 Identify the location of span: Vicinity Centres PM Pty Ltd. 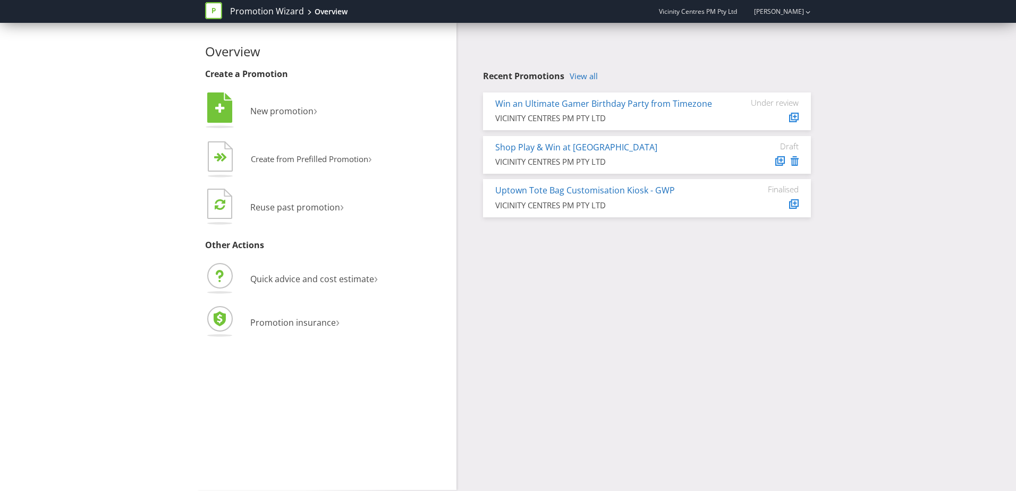
(697, 11).